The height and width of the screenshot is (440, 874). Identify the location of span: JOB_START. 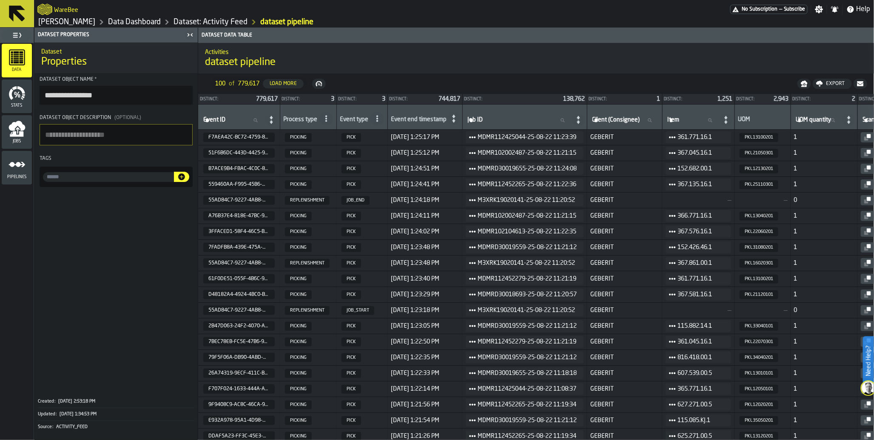
(358, 310).